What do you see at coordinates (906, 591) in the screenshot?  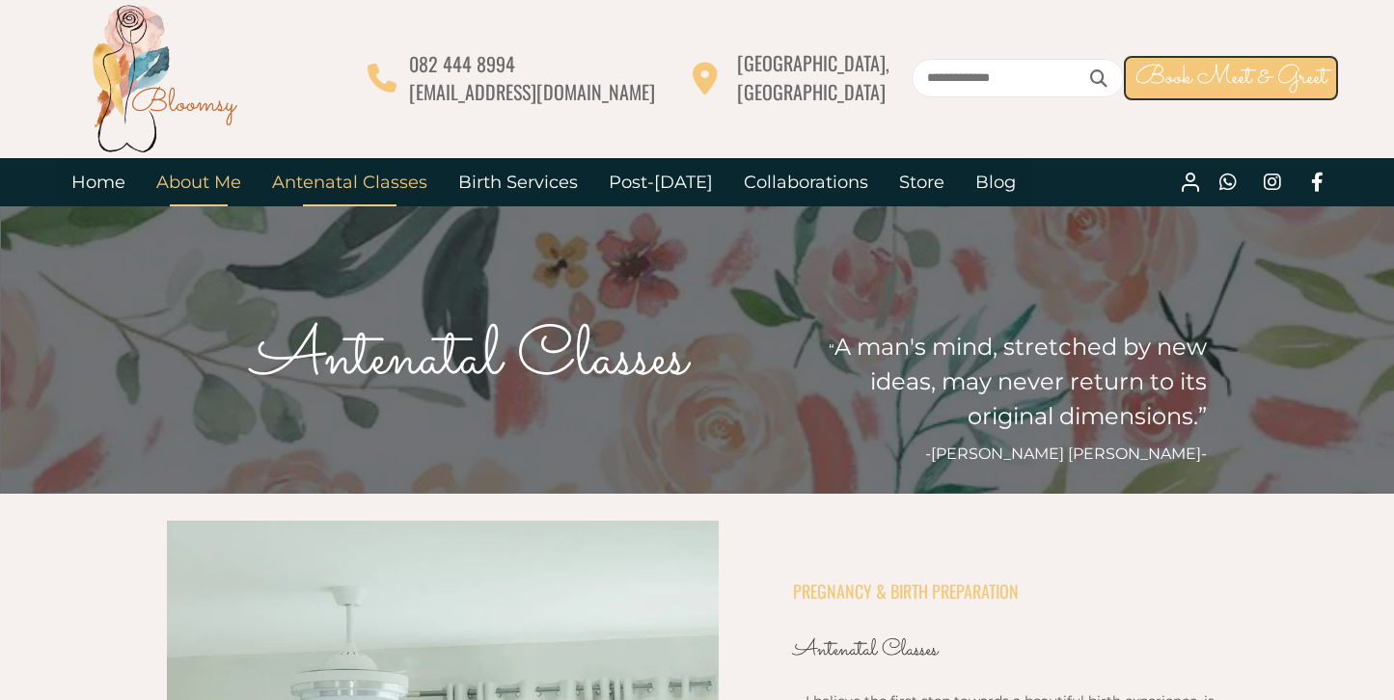 I see `span: PREGNANCY & BIRTH PREPARATION` at bounding box center [906, 591].